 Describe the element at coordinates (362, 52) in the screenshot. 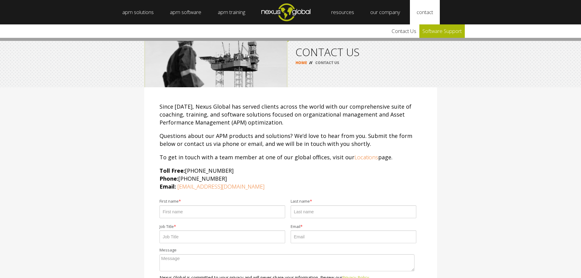

I see `h1: CONTACT US` at that location.